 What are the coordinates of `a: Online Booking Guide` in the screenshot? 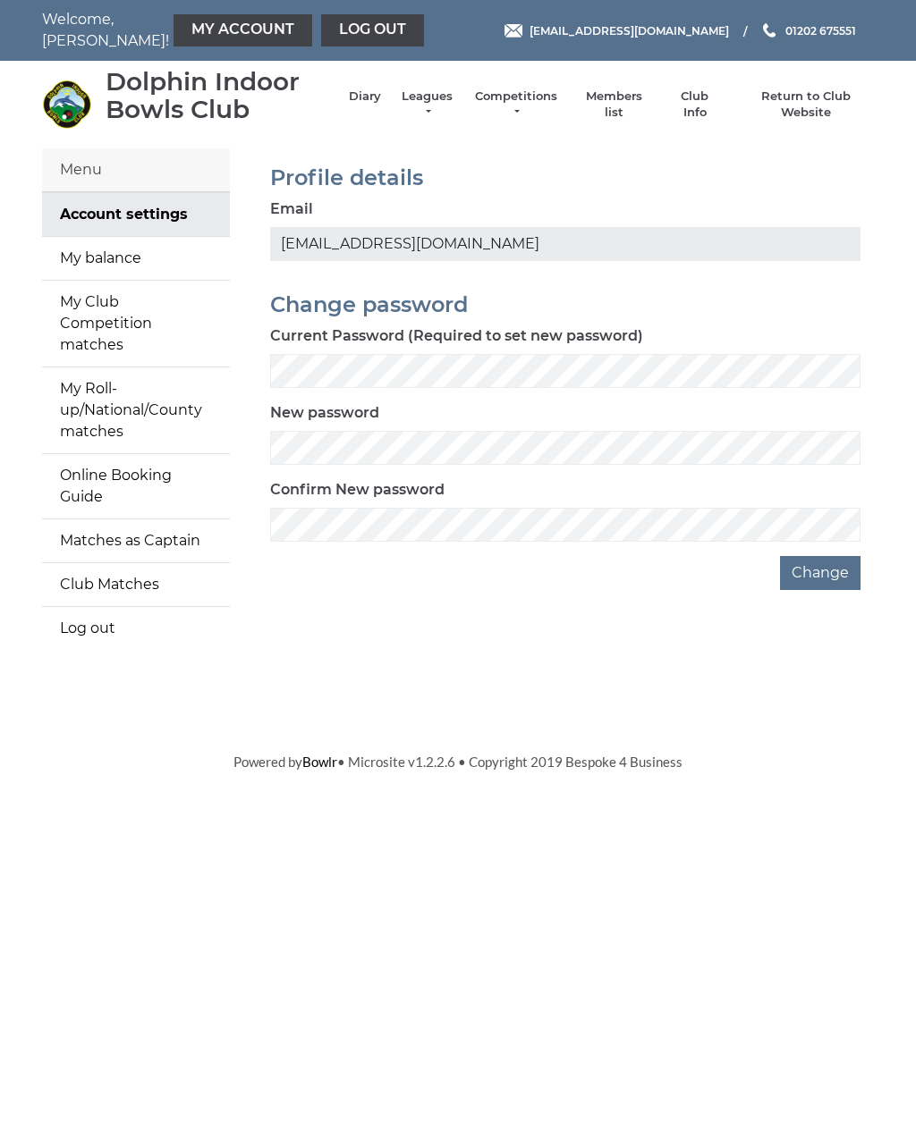 It's located at (136, 486).